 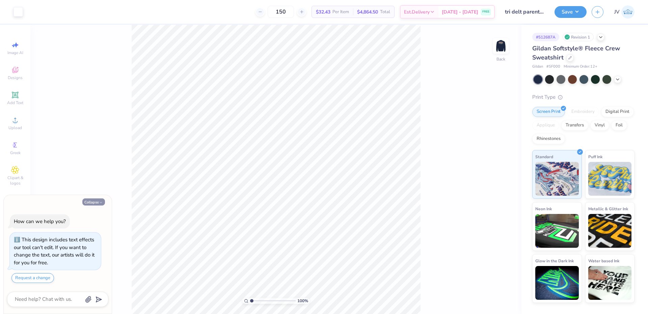 I want to click on img: Puff Ink, so click(x=610, y=179).